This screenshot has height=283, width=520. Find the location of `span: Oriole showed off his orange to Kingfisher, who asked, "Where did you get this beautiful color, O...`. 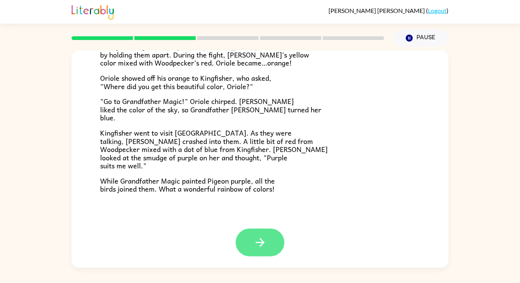

span: Oriole showed off his orange to Kingfisher, who asked, "Where did you get this beautiful color, O... is located at coordinates (186, 82).